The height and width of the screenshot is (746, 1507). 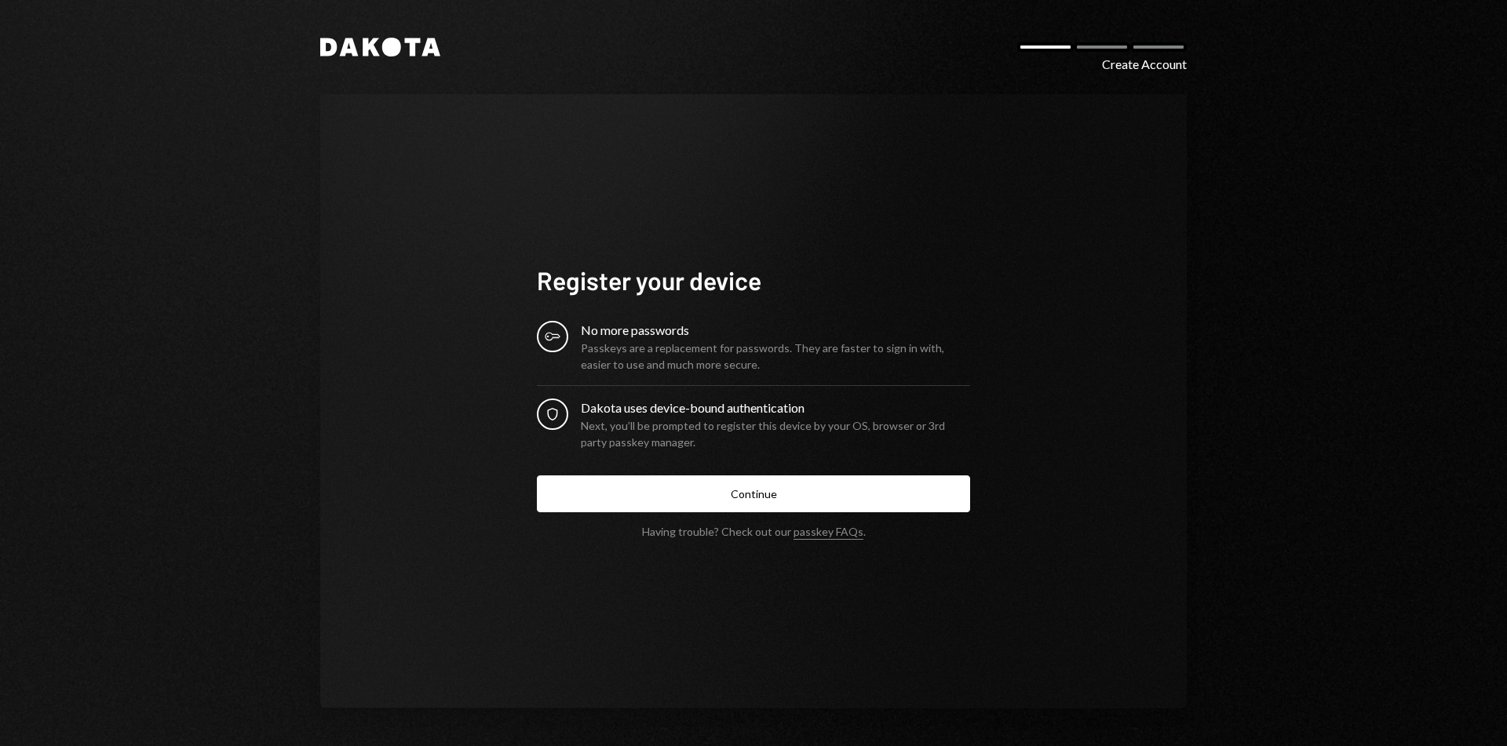 I want to click on div: Create Account, so click(x=1144, y=64).